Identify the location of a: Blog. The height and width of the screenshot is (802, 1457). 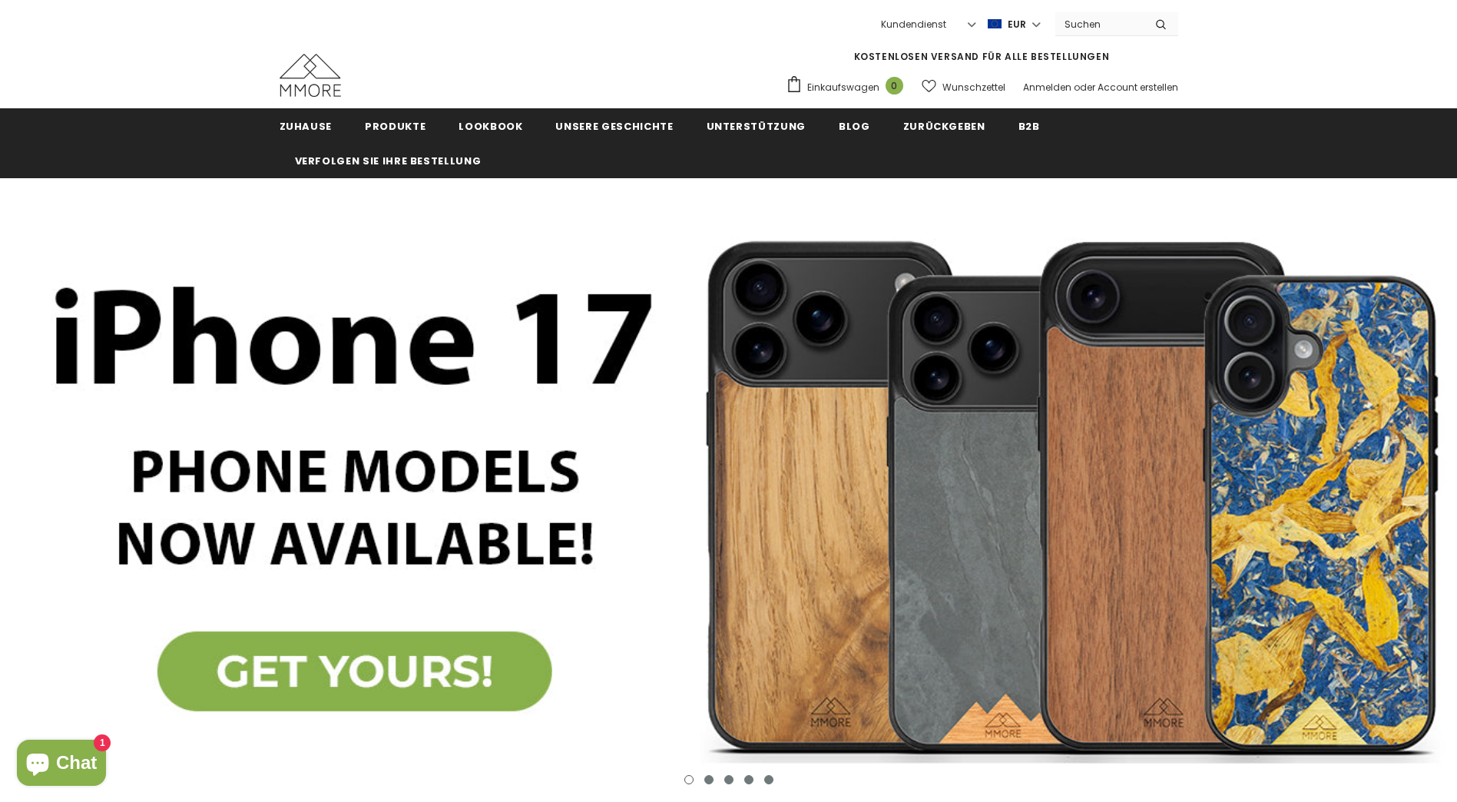
(854, 125).